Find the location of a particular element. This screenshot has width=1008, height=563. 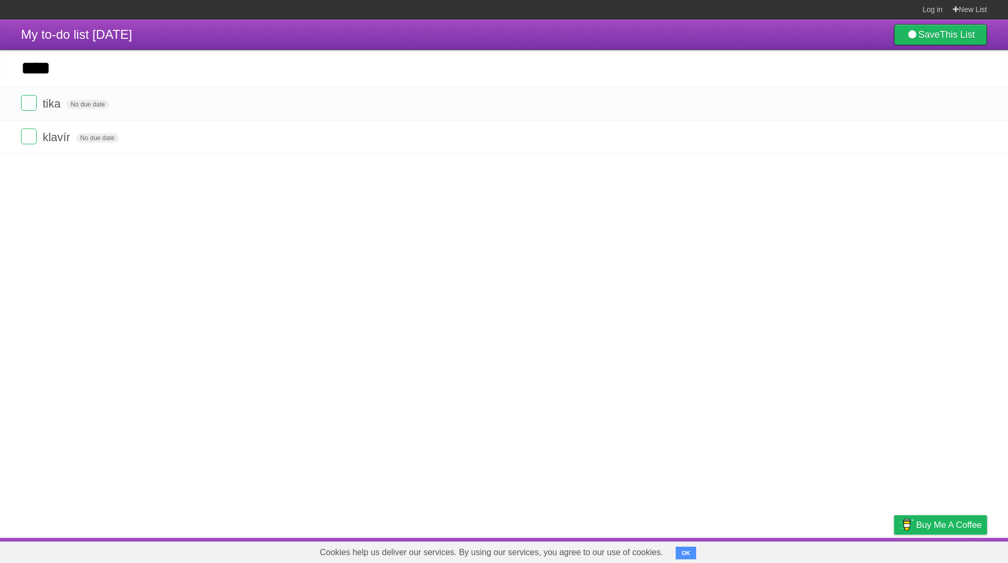

a: Buy me a coffee is located at coordinates (940, 525).